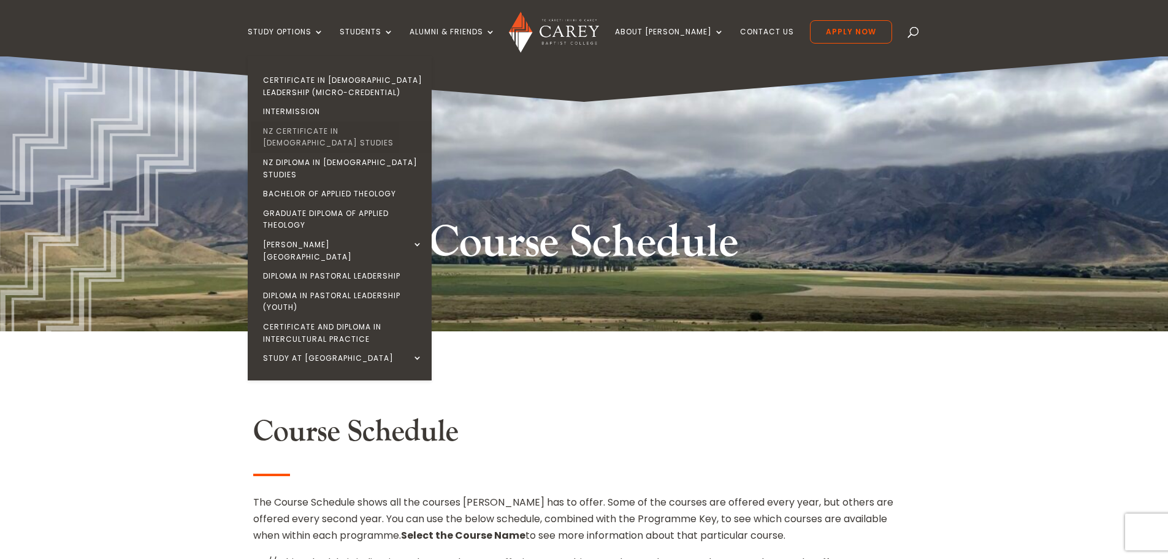 This screenshot has width=1168, height=559. Describe the element at coordinates (343, 219) in the screenshot. I see `a: Graduate Diploma of Applied Theology` at that location.